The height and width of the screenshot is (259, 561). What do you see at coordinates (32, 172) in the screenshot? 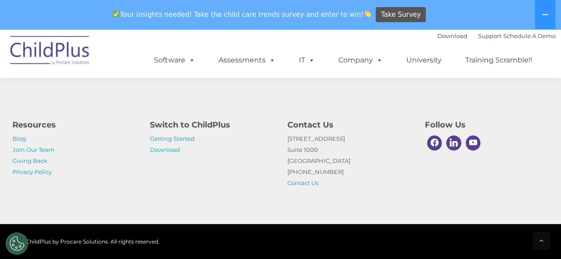
I see `a: Privacy Policy` at bounding box center [32, 172].